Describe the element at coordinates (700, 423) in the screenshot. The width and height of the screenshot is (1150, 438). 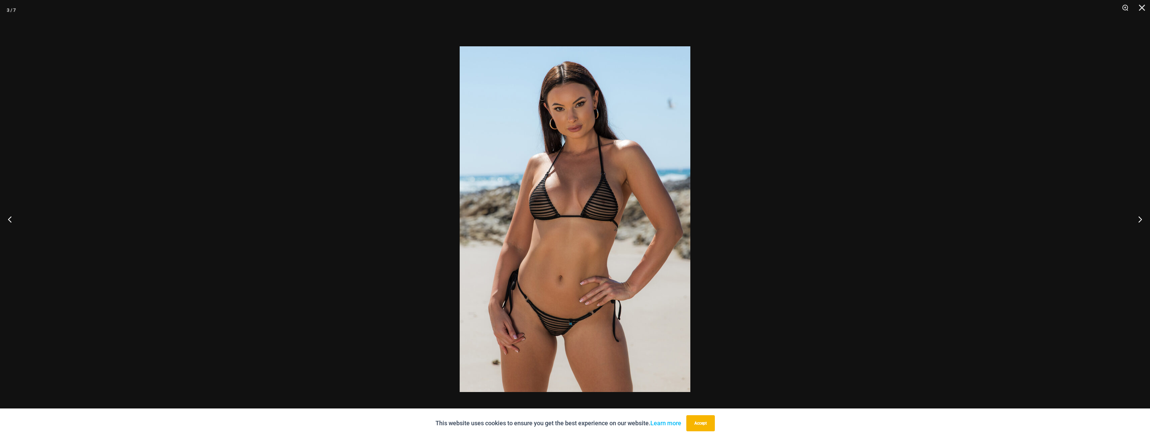
I see `button: Accept` at that location.